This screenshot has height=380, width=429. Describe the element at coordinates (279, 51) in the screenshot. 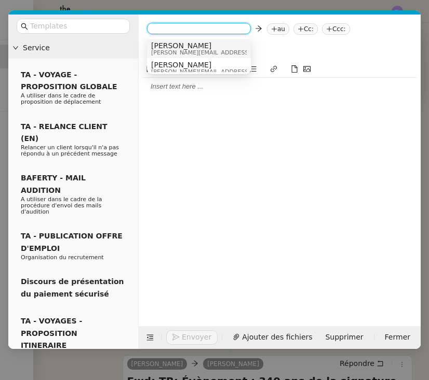

I see `input: Subject` at that location.